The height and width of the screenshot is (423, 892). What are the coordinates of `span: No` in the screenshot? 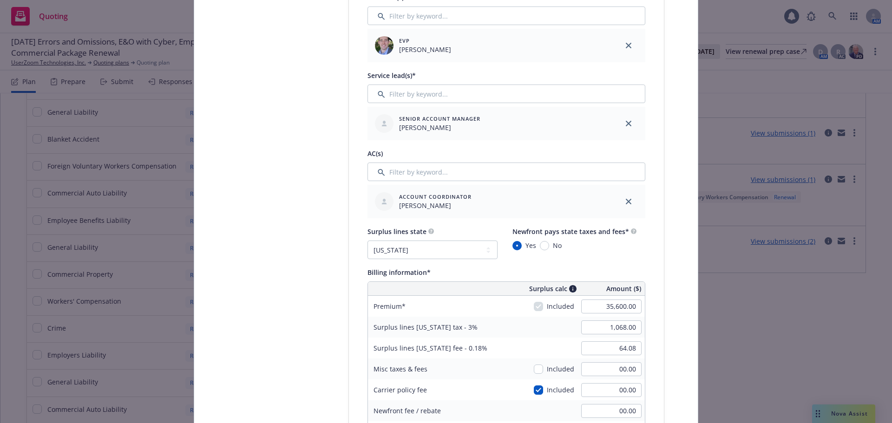 It's located at (557, 245).